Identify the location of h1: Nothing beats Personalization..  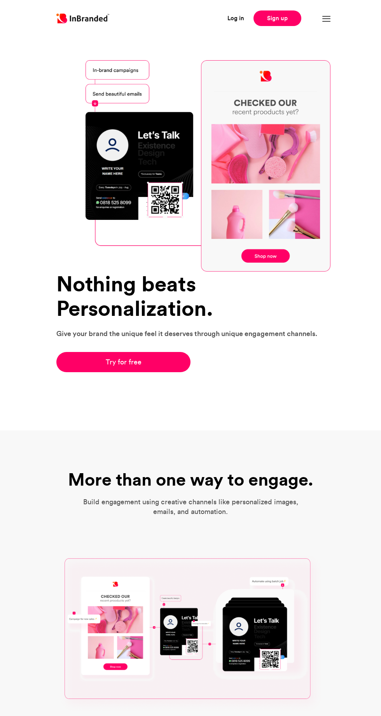
(190, 296).